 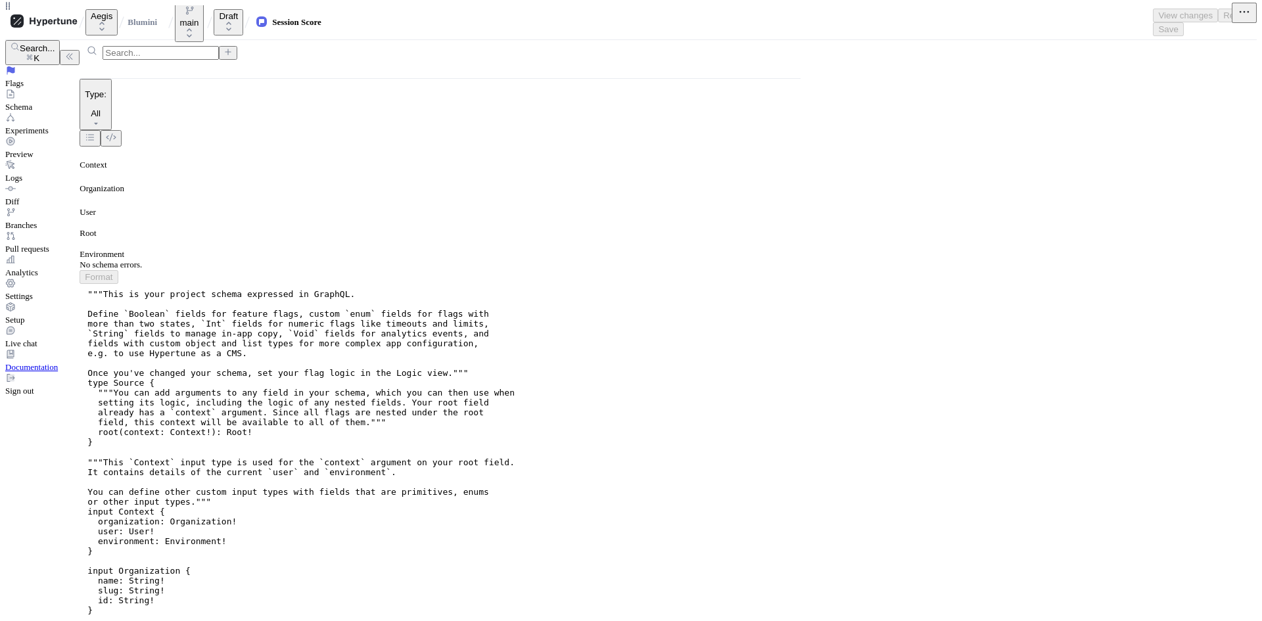 What do you see at coordinates (42, 391) in the screenshot?
I see `div: Sign out` at bounding box center [42, 391].